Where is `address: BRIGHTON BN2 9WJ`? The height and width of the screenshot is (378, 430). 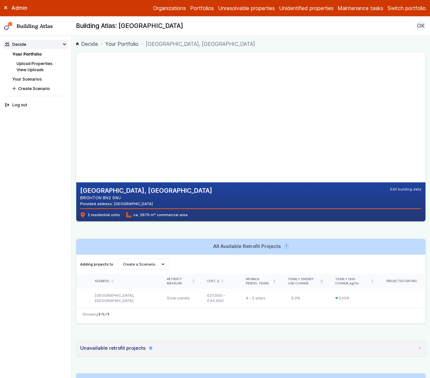
address: BRIGHTON BN2 9WJ is located at coordinates (146, 197).